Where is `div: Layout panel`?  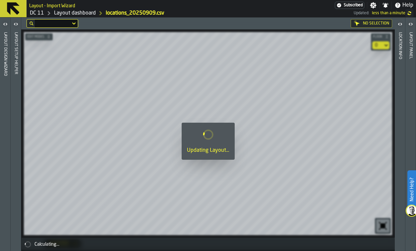 div: Layout panel is located at coordinates (410, 140).